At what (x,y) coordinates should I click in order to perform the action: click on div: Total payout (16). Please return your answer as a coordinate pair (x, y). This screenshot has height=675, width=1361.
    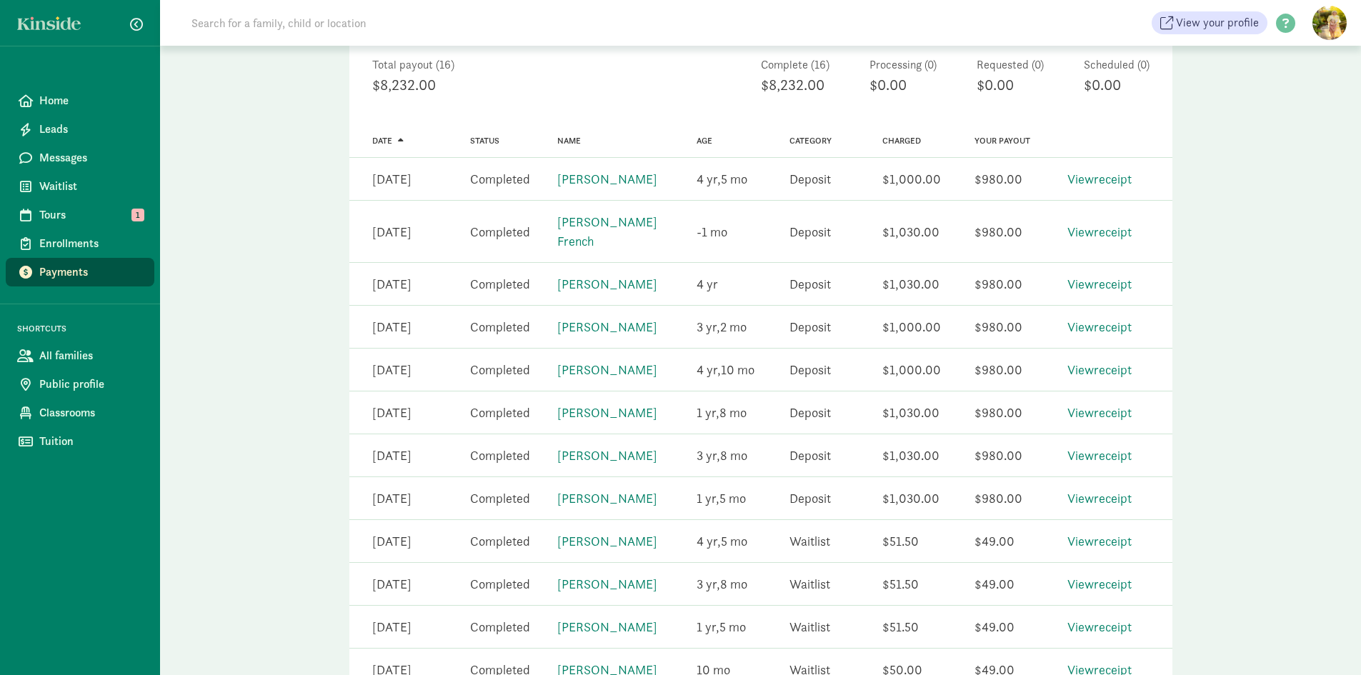
    Looking at the image, I should click on (547, 65).